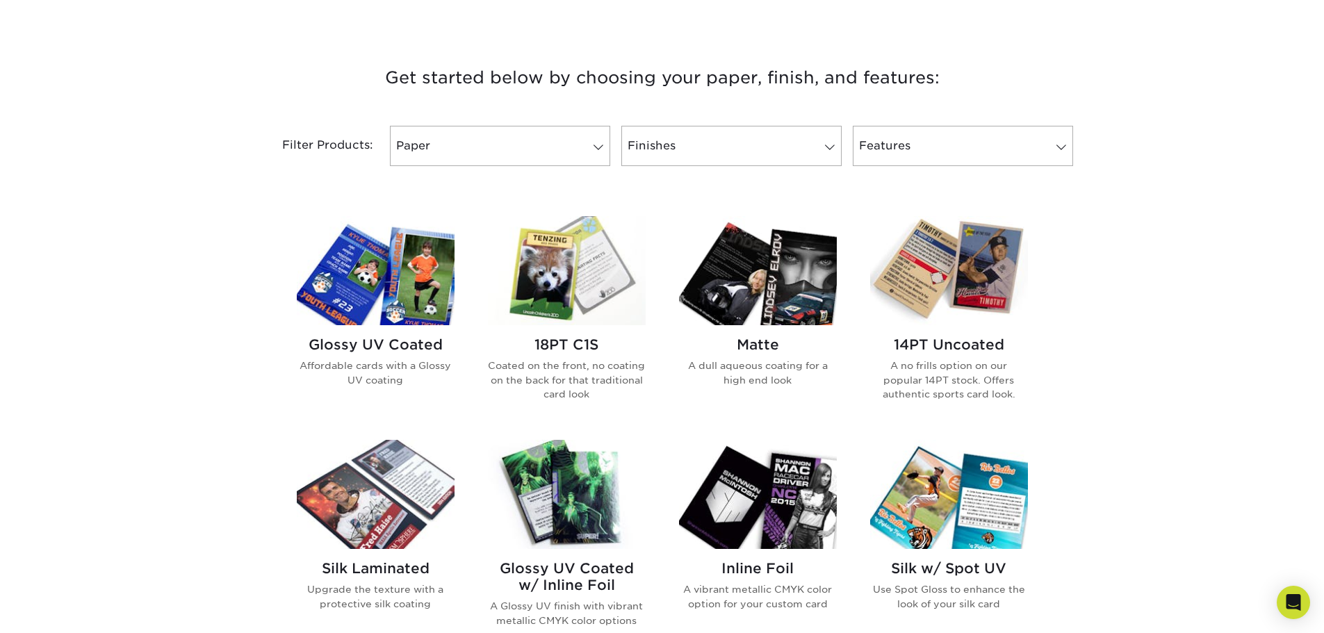  I want to click on a: Paper, so click(500, 146).